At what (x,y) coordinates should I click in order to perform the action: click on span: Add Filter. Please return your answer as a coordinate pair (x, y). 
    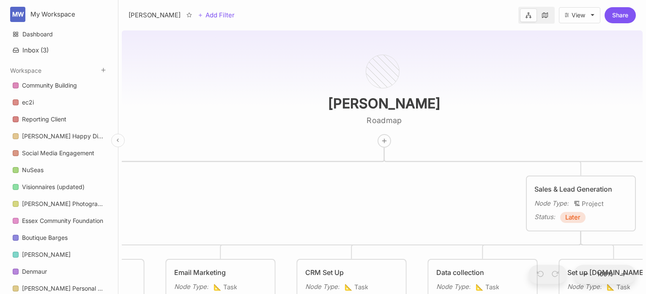
    Looking at the image, I should click on (219, 15).